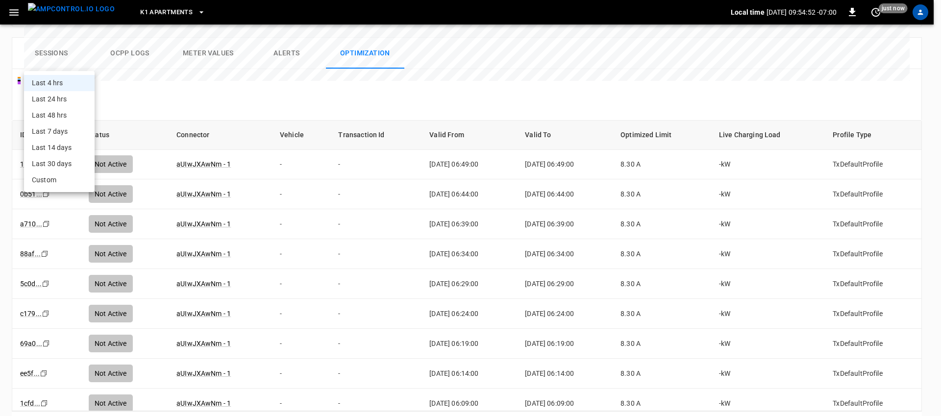 The width and height of the screenshot is (941, 416). Describe the element at coordinates (59, 83) in the screenshot. I see `li: Last 4 hrs` at that location.